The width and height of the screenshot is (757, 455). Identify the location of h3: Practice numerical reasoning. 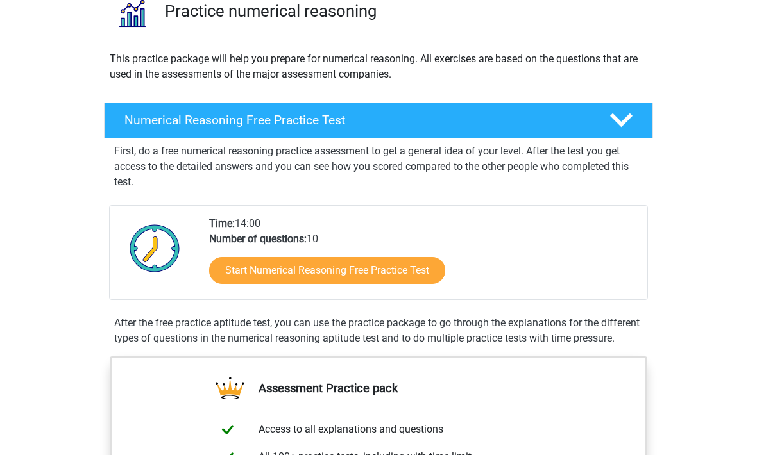
(403, 11).